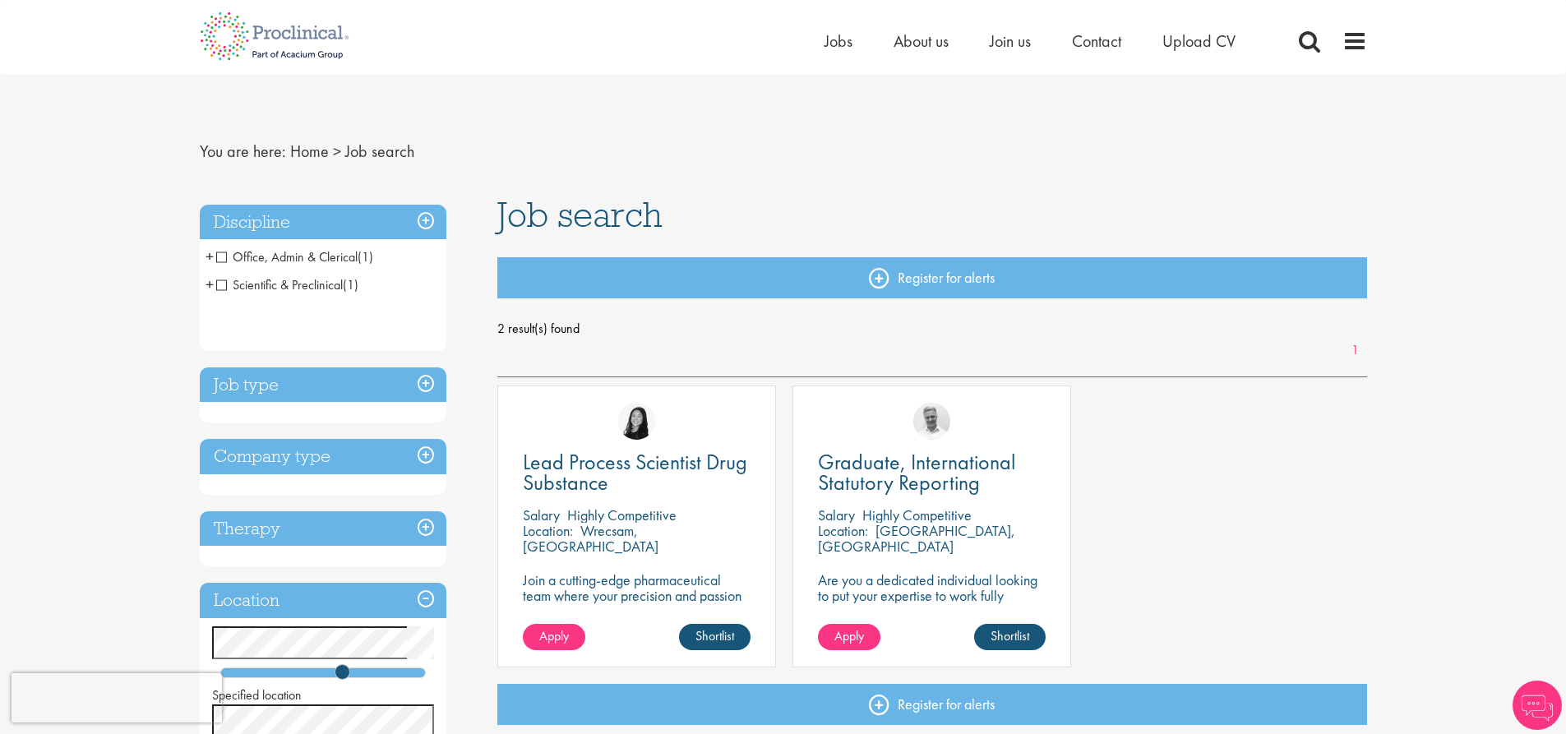 The width and height of the screenshot is (1566, 734). I want to click on span: 2 result(s) found, so click(932, 329).